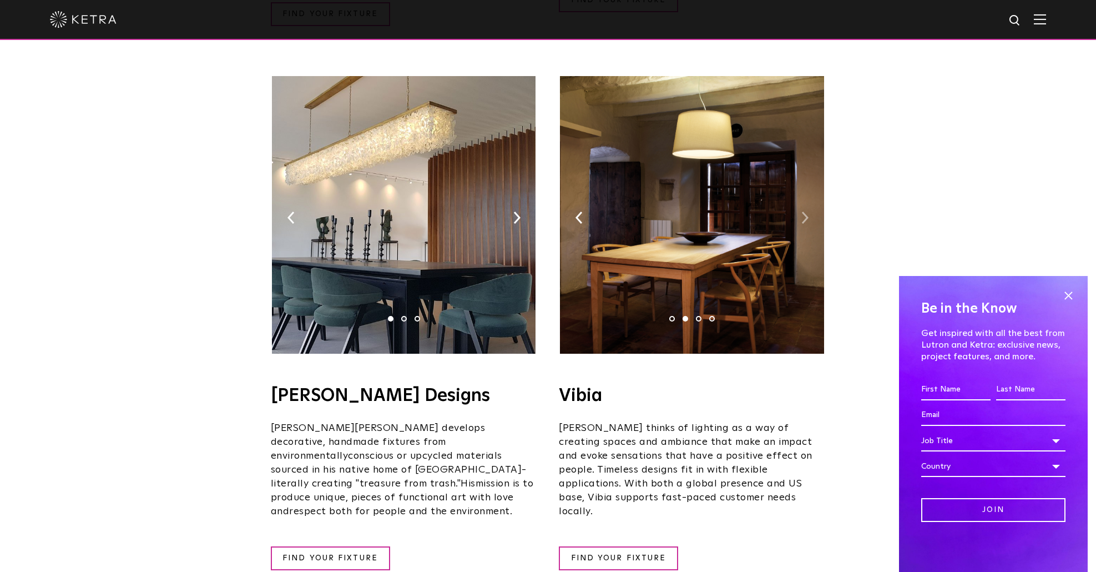 Image resolution: width=1096 pixels, height=572 pixels. Describe the element at coordinates (994, 345) in the screenshot. I see `p: Get inspired with all the best from Lutron and Ketra: exclusive news, project features, and more.` at that location.